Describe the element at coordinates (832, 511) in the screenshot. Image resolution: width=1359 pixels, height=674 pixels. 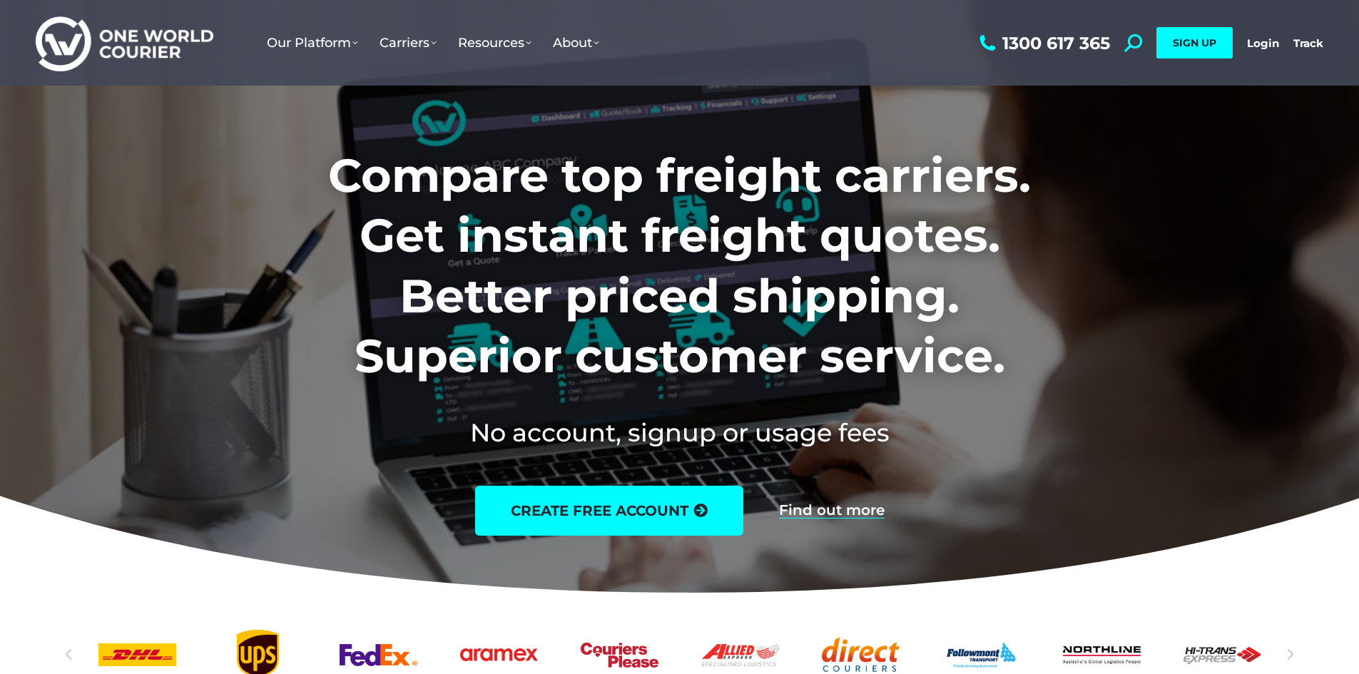
I see `a: Find out more` at that location.